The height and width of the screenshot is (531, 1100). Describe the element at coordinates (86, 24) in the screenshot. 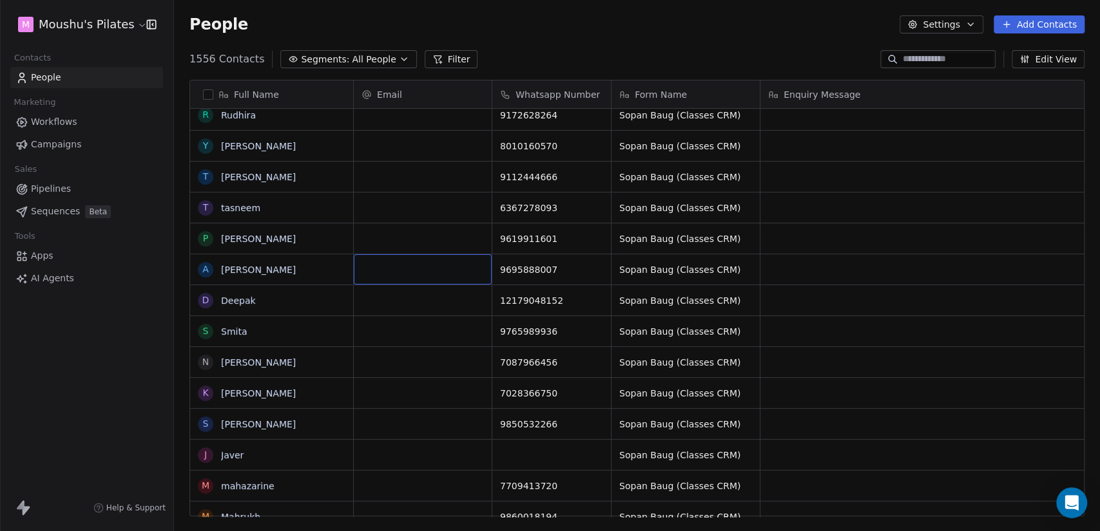

I see `span: Moushu's Pilates` at that location.